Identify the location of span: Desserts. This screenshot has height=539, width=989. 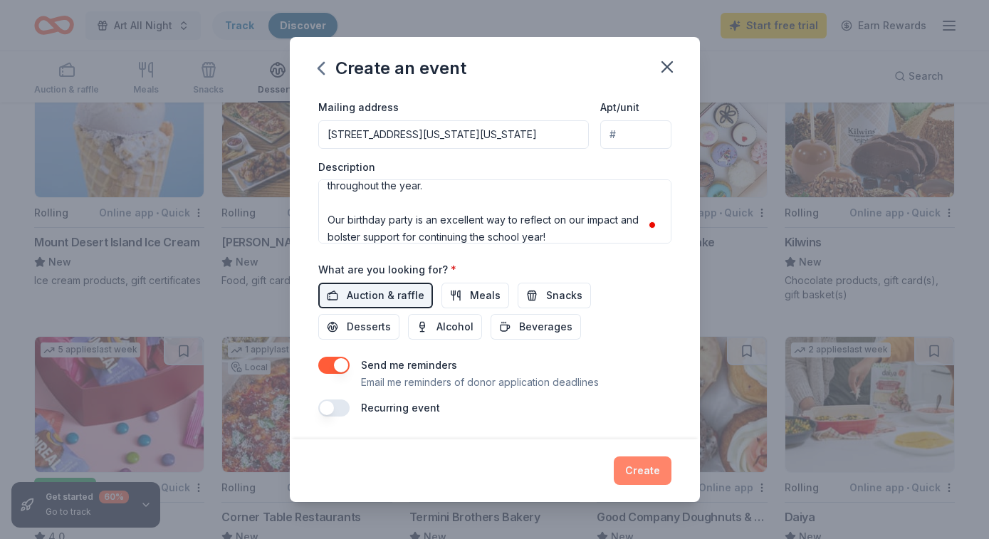
(369, 327).